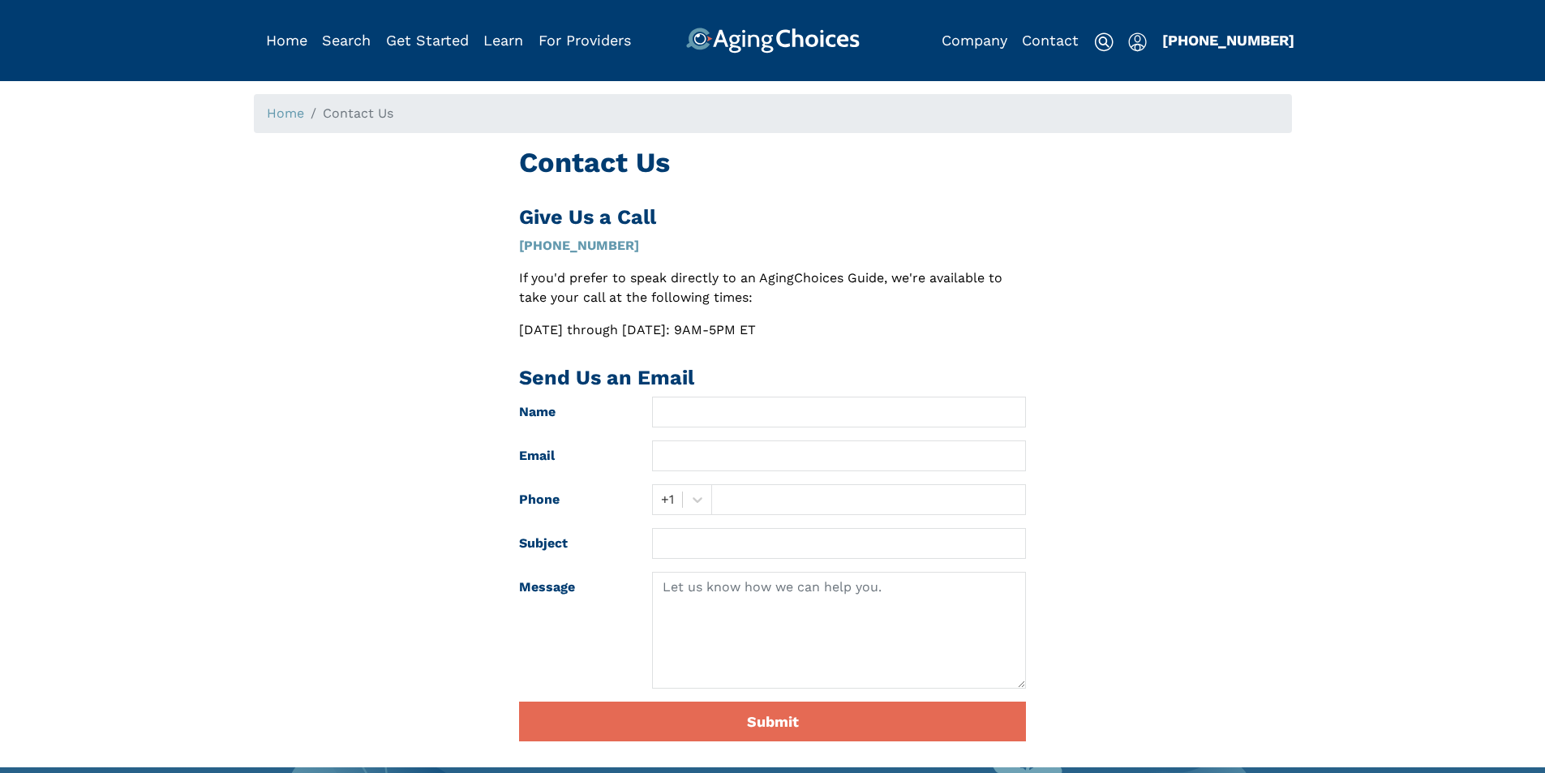 The width and height of the screenshot is (1545, 773). What do you see at coordinates (358, 113) in the screenshot?
I see `span: Contact Us` at bounding box center [358, 113].